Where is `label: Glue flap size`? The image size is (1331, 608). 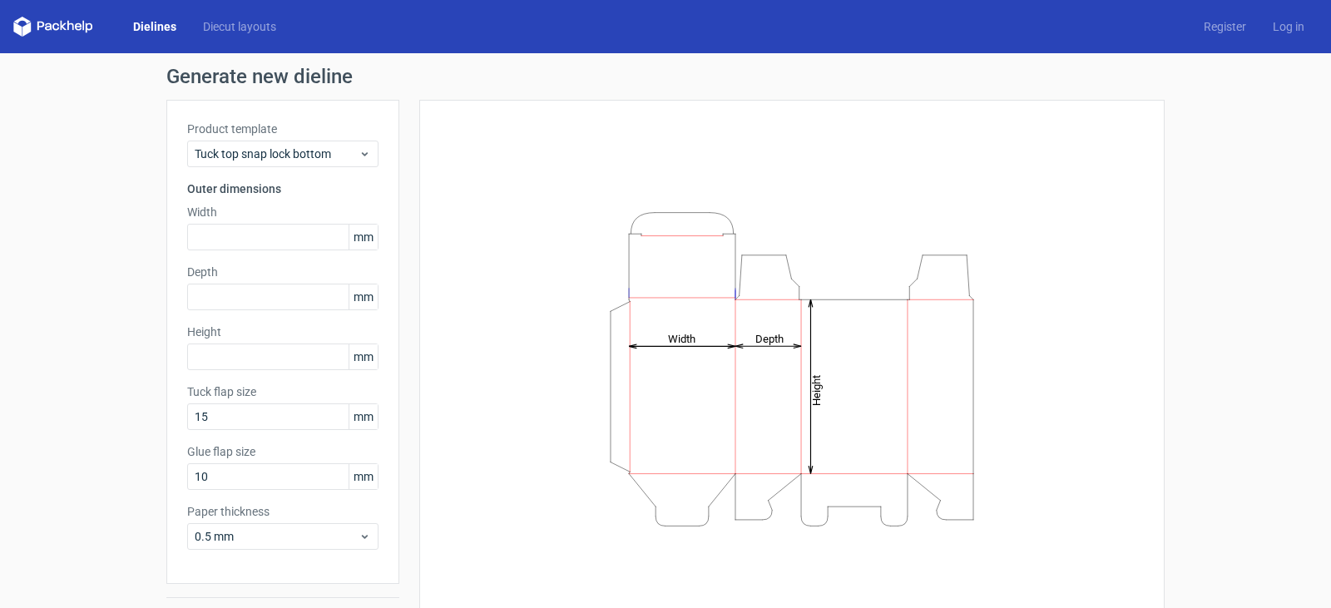 label: Glue flap size is located at coordinates (283, 452).